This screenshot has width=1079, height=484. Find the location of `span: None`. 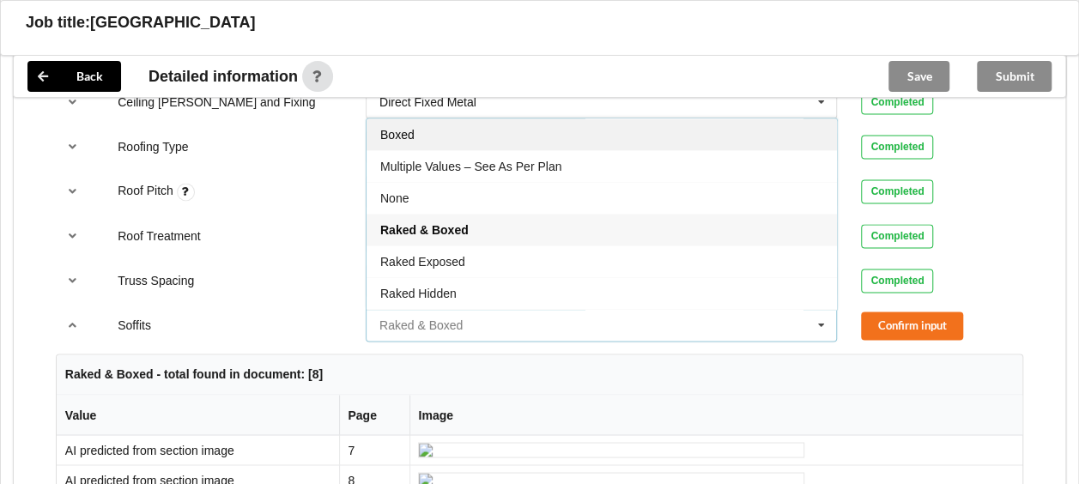

span: None is located at coordinates (394, 198).